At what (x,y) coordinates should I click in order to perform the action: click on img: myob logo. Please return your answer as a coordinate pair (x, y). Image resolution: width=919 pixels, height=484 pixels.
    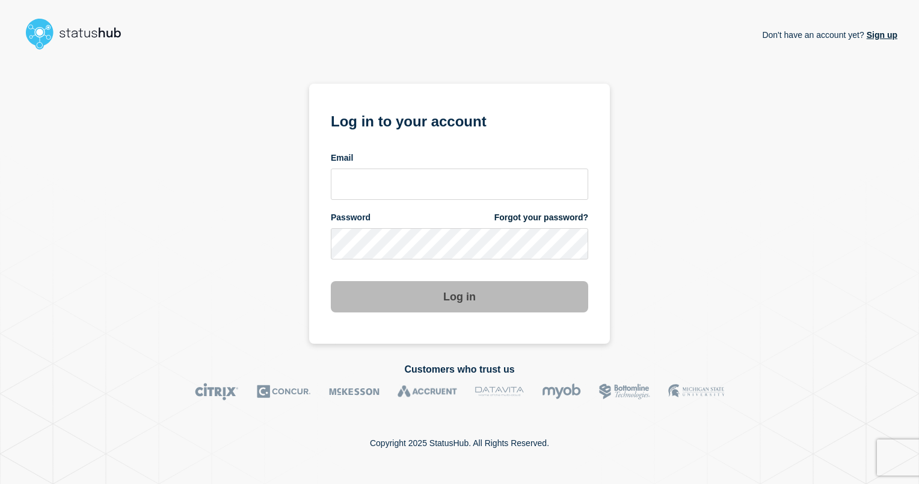
    Looking at the image, I should click on (561, 391).